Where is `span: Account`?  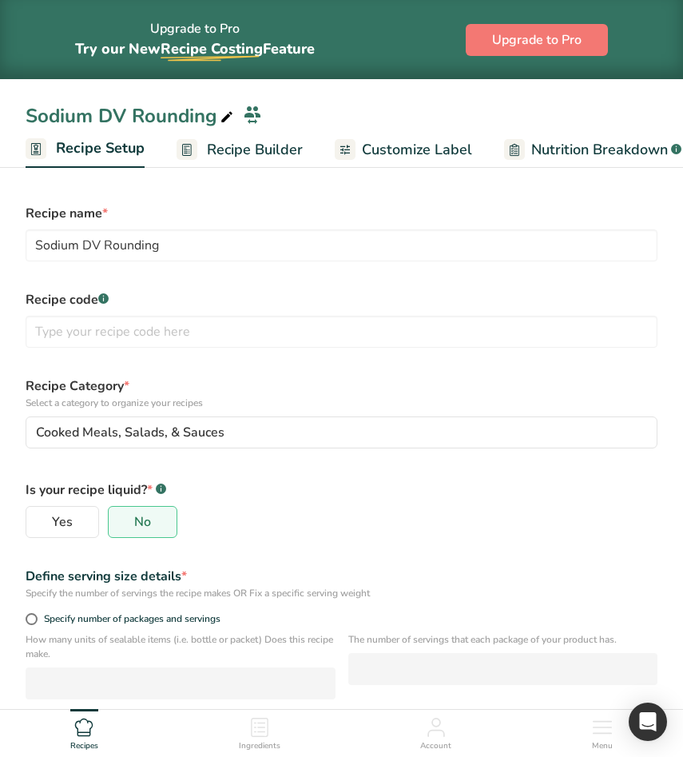 span: Account is located at coordinates (435, 745).